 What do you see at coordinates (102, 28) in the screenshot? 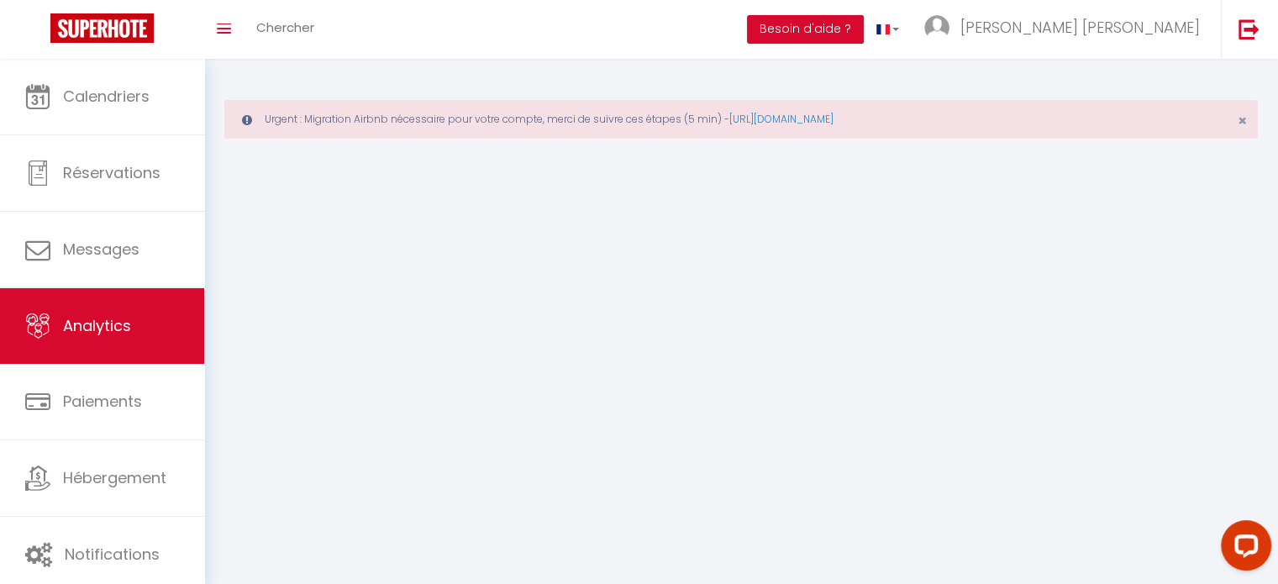
I see `img: Super Booking` at bounding box center [102, 28].